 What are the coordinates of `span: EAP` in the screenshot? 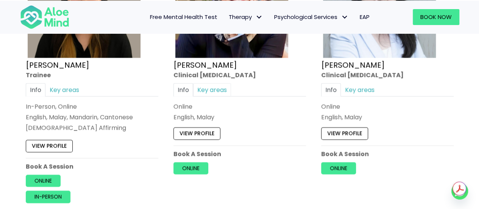 It's located at (365, 17).